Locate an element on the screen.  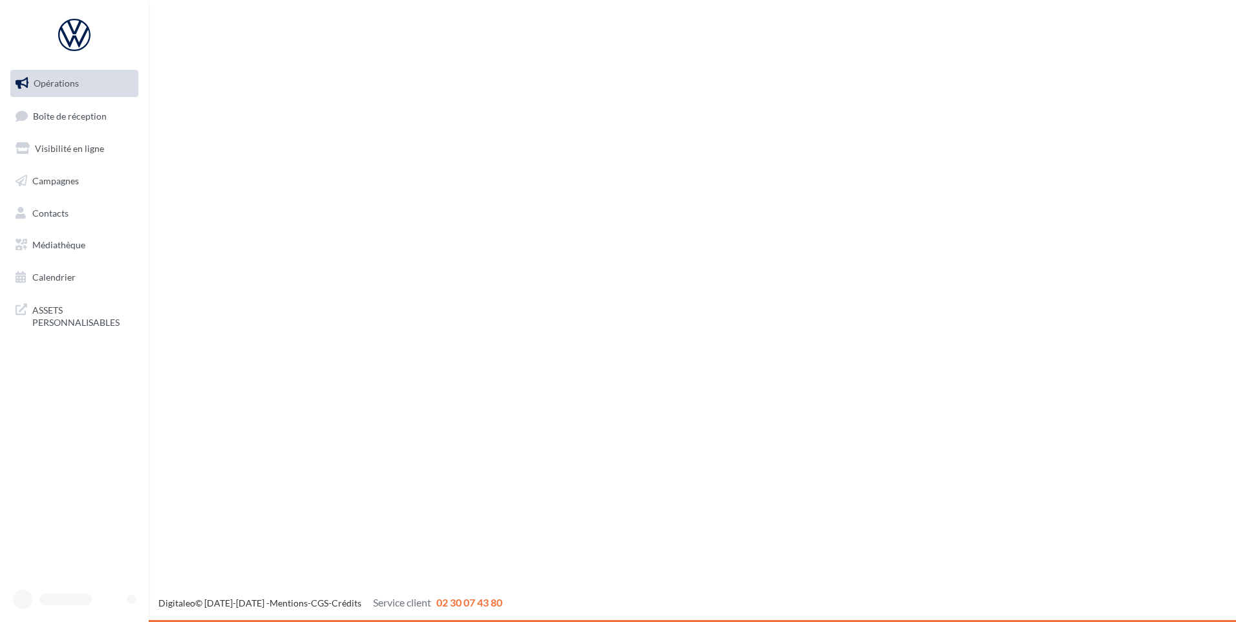
a: Visibilité en ligne is located at coordinates (74, 149).